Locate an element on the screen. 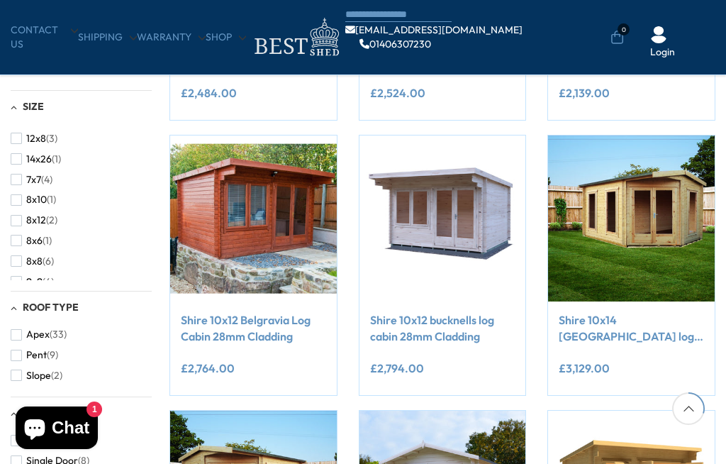  span: (9) is located at coordinates (52, 355).